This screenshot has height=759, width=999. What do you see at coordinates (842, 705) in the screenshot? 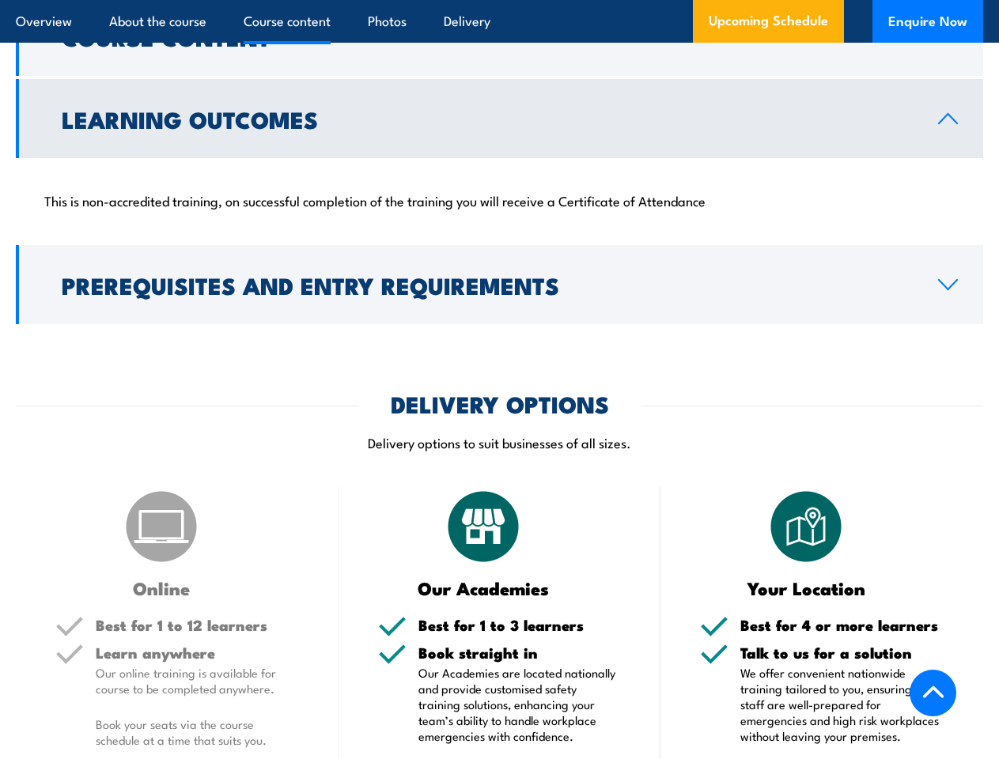
I see `p: We offer convenient nationwide training tailored to you, ensuring your staff are well-prepared fo...` at bounding box center [842, 705].